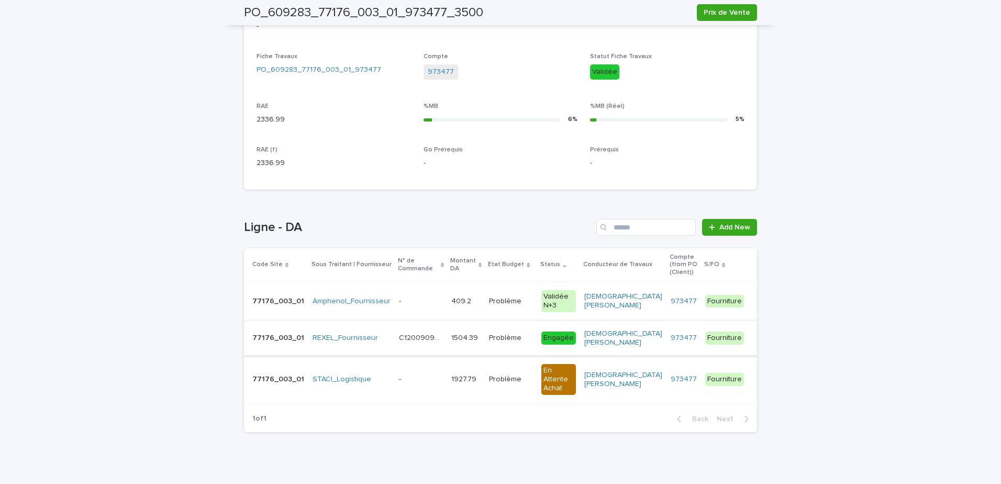 The width and height of the screenshot is (1001, 484). Describe the element at coordinates (550, 264) in the screenshot. I see `p: Status` at that location.